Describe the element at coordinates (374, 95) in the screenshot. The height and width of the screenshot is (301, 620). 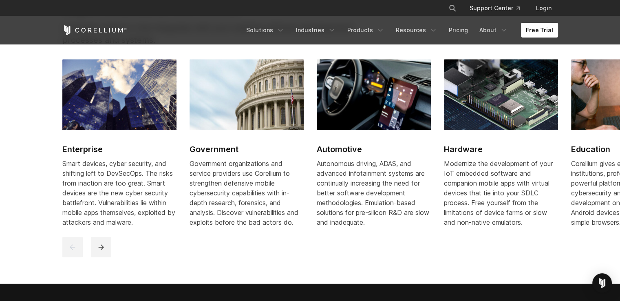
I see `img: Automotive` at that location.